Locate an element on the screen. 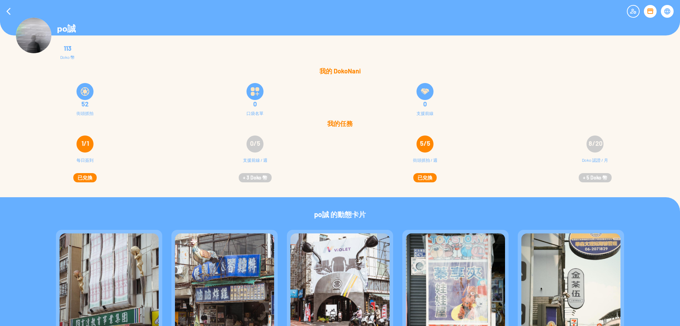 The height and width of the screenshot is (326, 680). span: 8/20 is located at coordinates (596, 143).